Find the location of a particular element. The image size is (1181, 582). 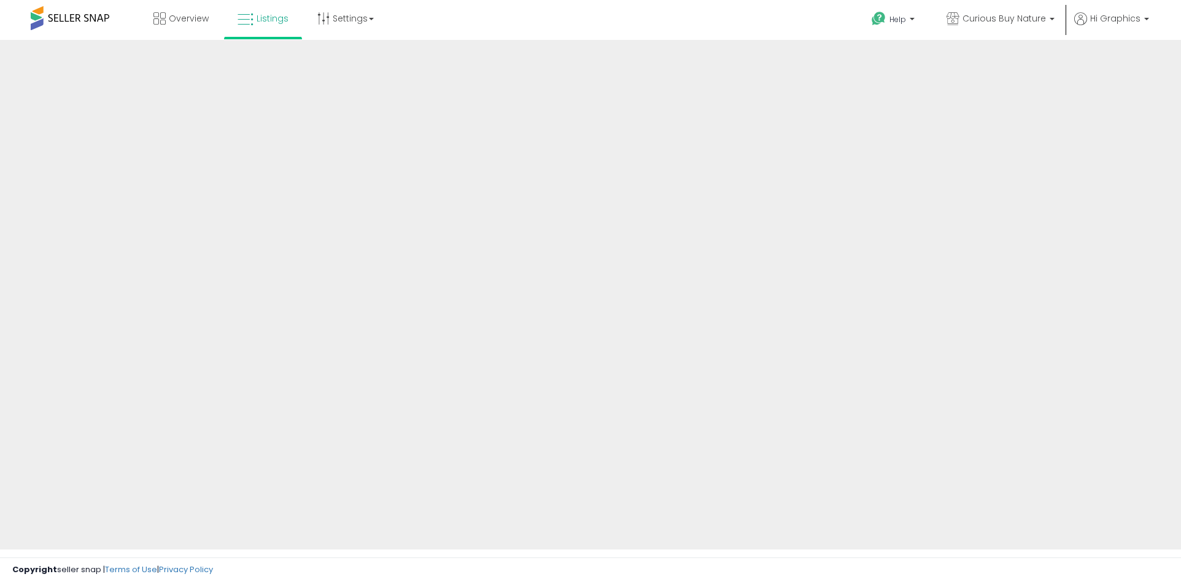

span: Listings is located at coordinates (273, 18).